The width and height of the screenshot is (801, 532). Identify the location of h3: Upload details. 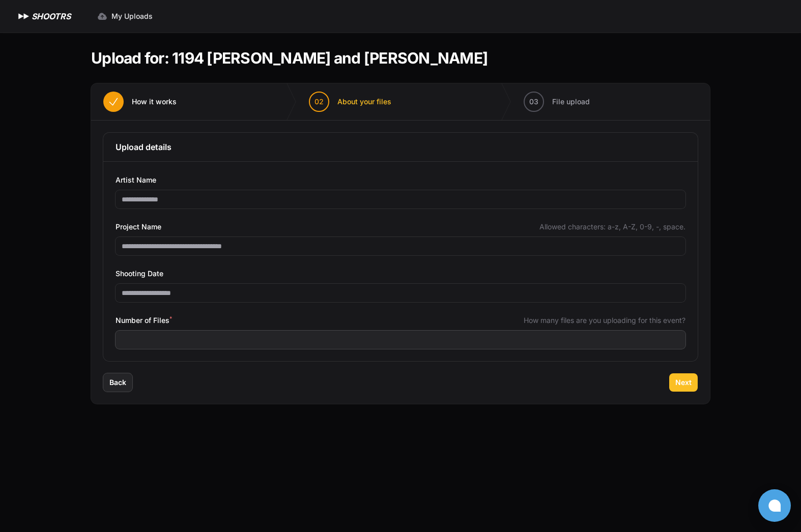
(401, 147).